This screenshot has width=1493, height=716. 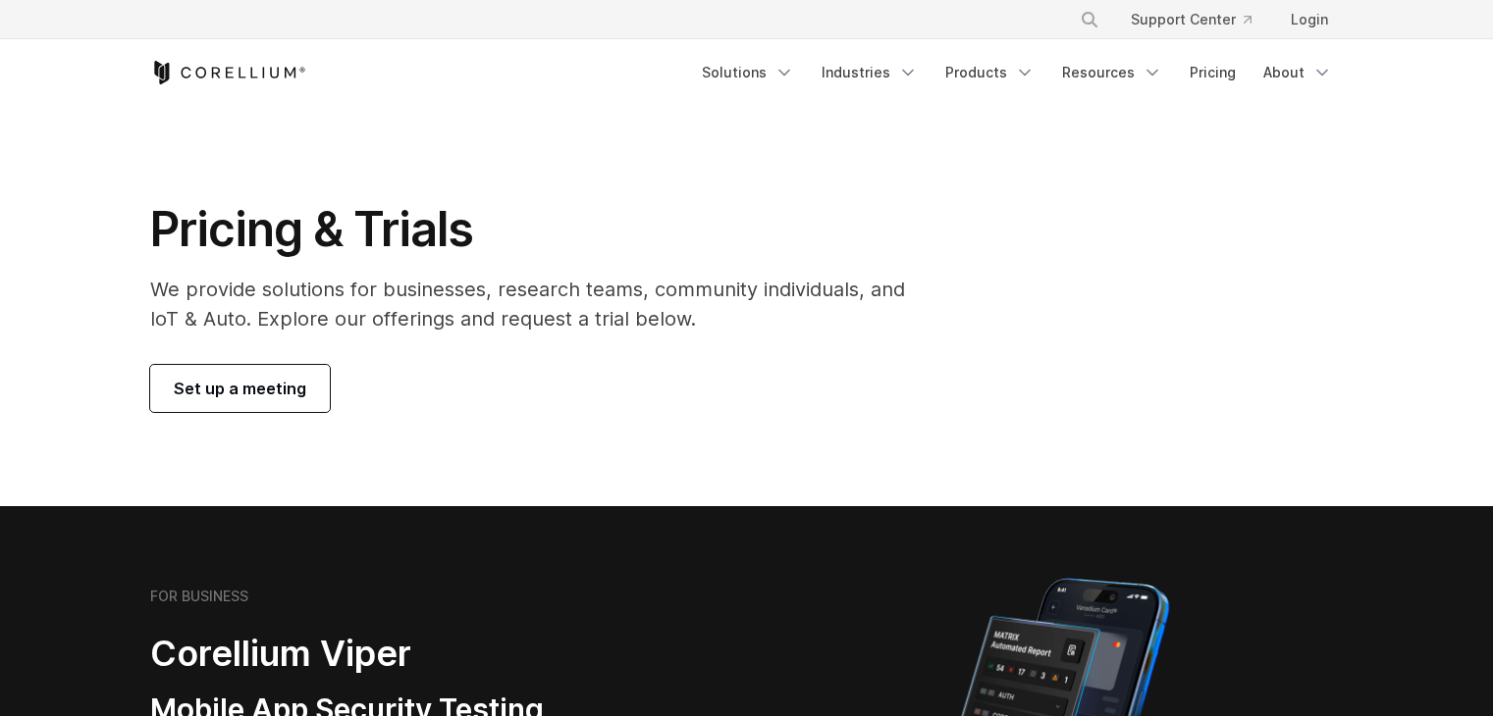 What do you see at coordinates (870, 73) in the screenshot?
I see `a: Industries` at bounding box center [870, 73].